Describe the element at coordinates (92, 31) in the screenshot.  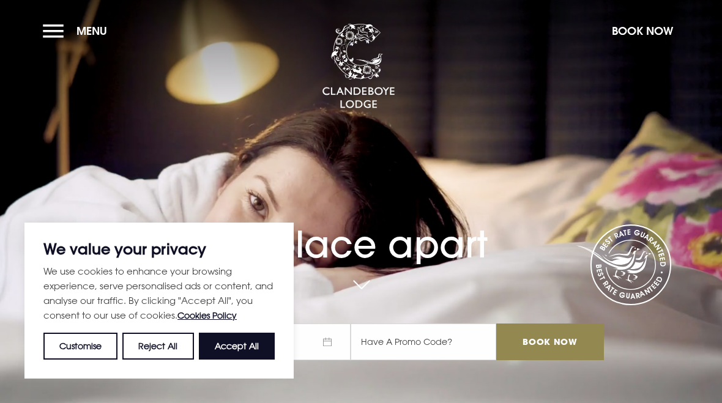
I see `span: Menu` at that location.